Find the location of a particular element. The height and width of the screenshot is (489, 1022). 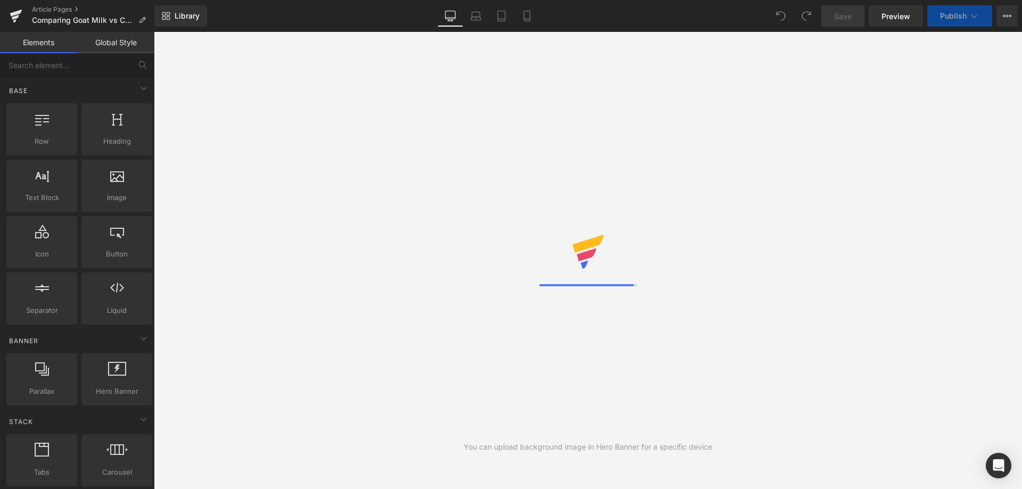

button: Publish is located at coordinates (959, 16).